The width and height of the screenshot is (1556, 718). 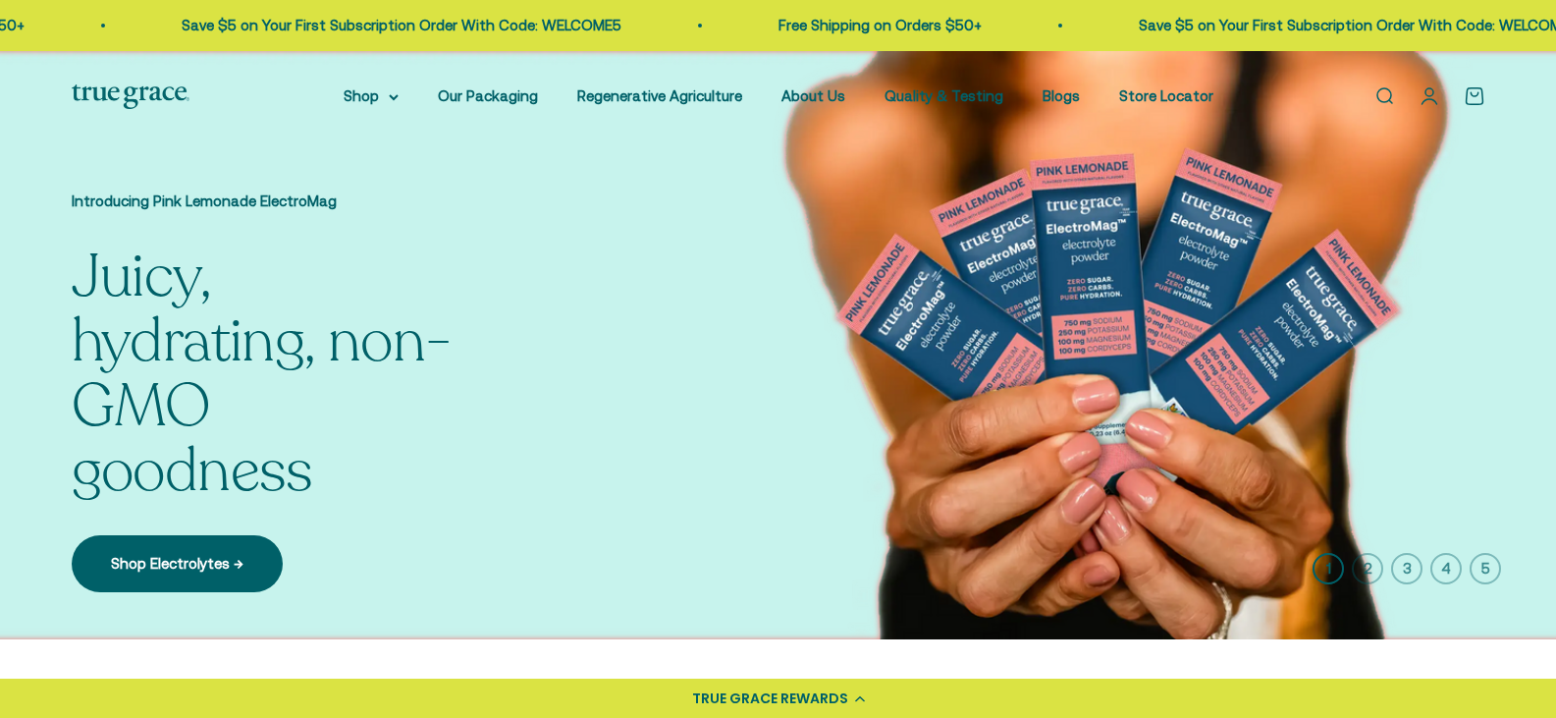 I want to click on p: Introducing Pink Lemonade ElectroMag, so click(x=268, y=201).